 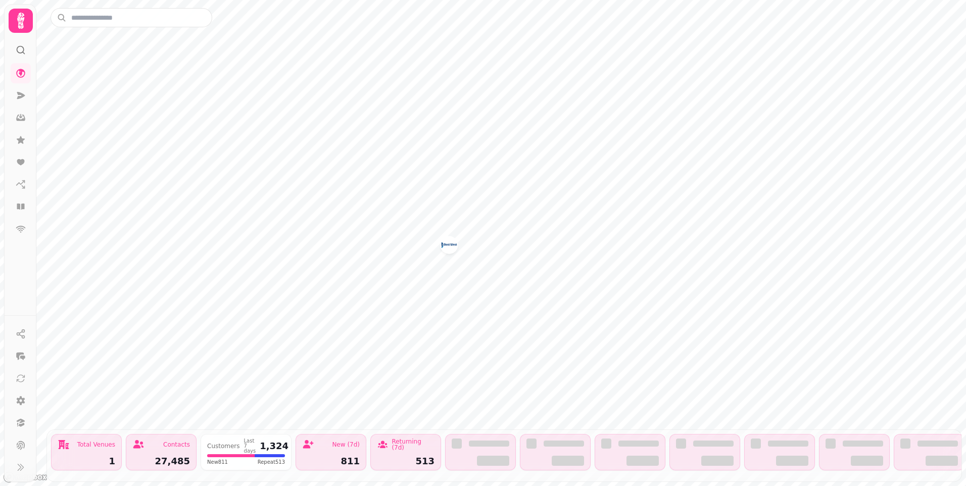 I want to click on div: Contacts, so click(x=176, y=444).